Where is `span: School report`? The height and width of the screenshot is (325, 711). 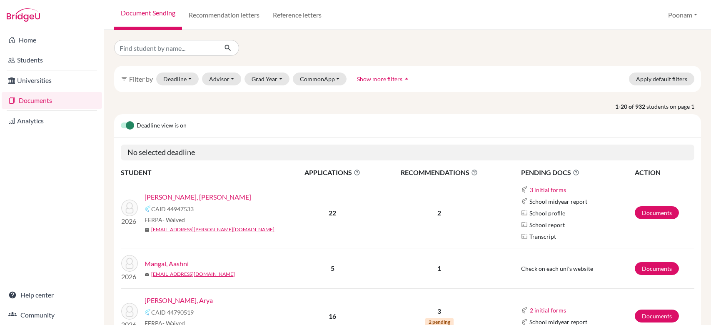 span: School report is located at coordinates (547, 224).